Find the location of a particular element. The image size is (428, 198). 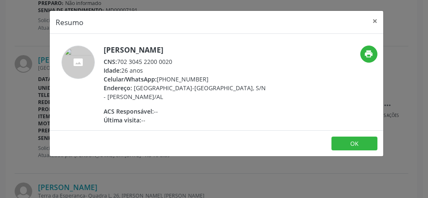

img: accompaniment is located at coordinates (78, 62).